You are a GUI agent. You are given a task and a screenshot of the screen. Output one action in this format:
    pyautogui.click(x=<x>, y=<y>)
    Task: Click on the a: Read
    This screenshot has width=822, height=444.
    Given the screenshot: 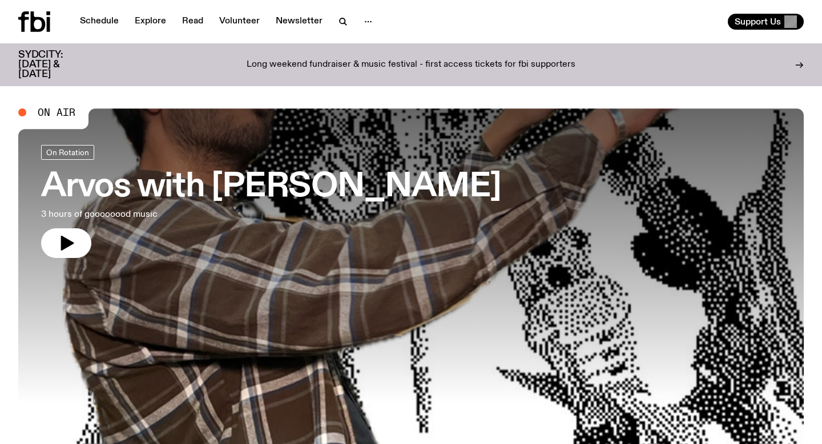 What is the action you would take?
    pyautogui.click(x=192, y=22)
    